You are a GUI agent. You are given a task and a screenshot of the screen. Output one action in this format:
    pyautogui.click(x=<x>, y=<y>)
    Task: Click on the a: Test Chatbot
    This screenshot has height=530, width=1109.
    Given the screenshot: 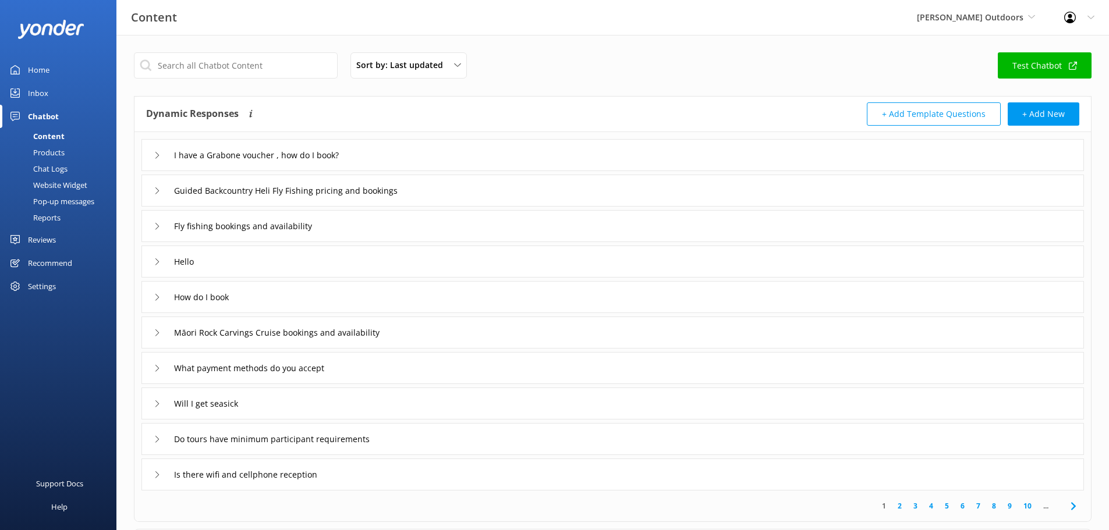 What is the action you would take?
    pyautogui.click(x=1045, y=65)
    